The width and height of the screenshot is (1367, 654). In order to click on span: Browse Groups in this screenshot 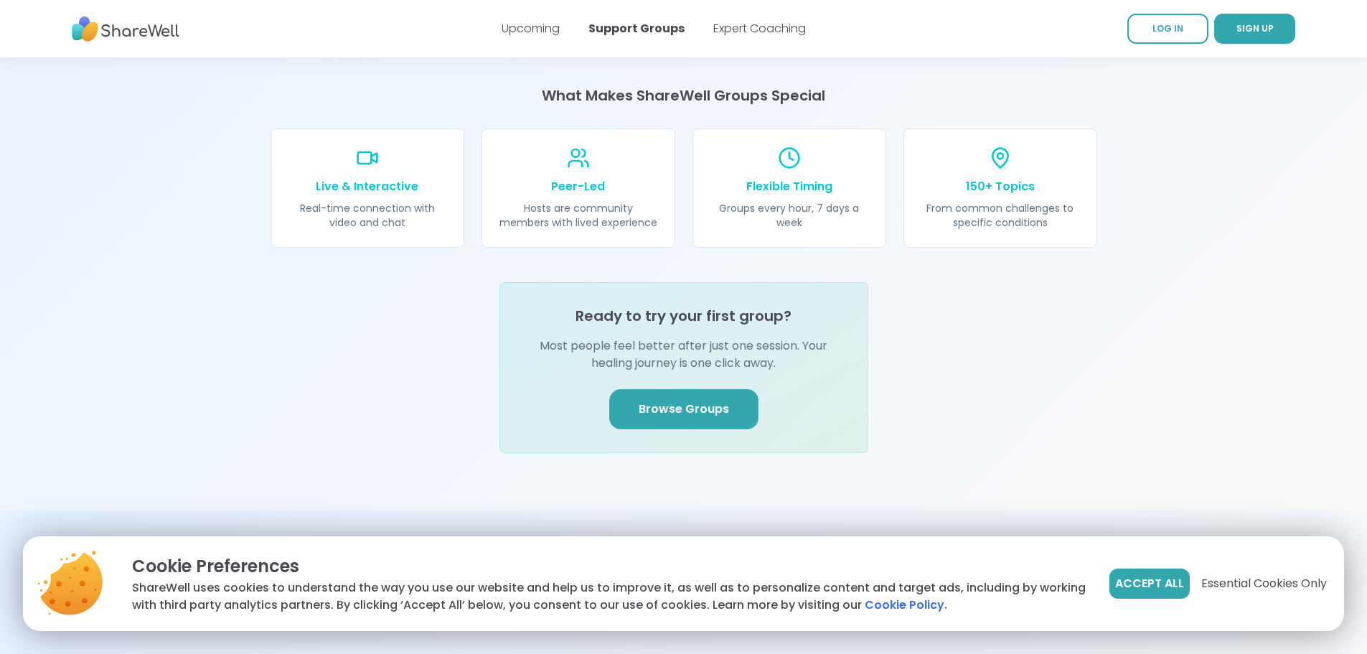, I will do `click(684, 409)`.